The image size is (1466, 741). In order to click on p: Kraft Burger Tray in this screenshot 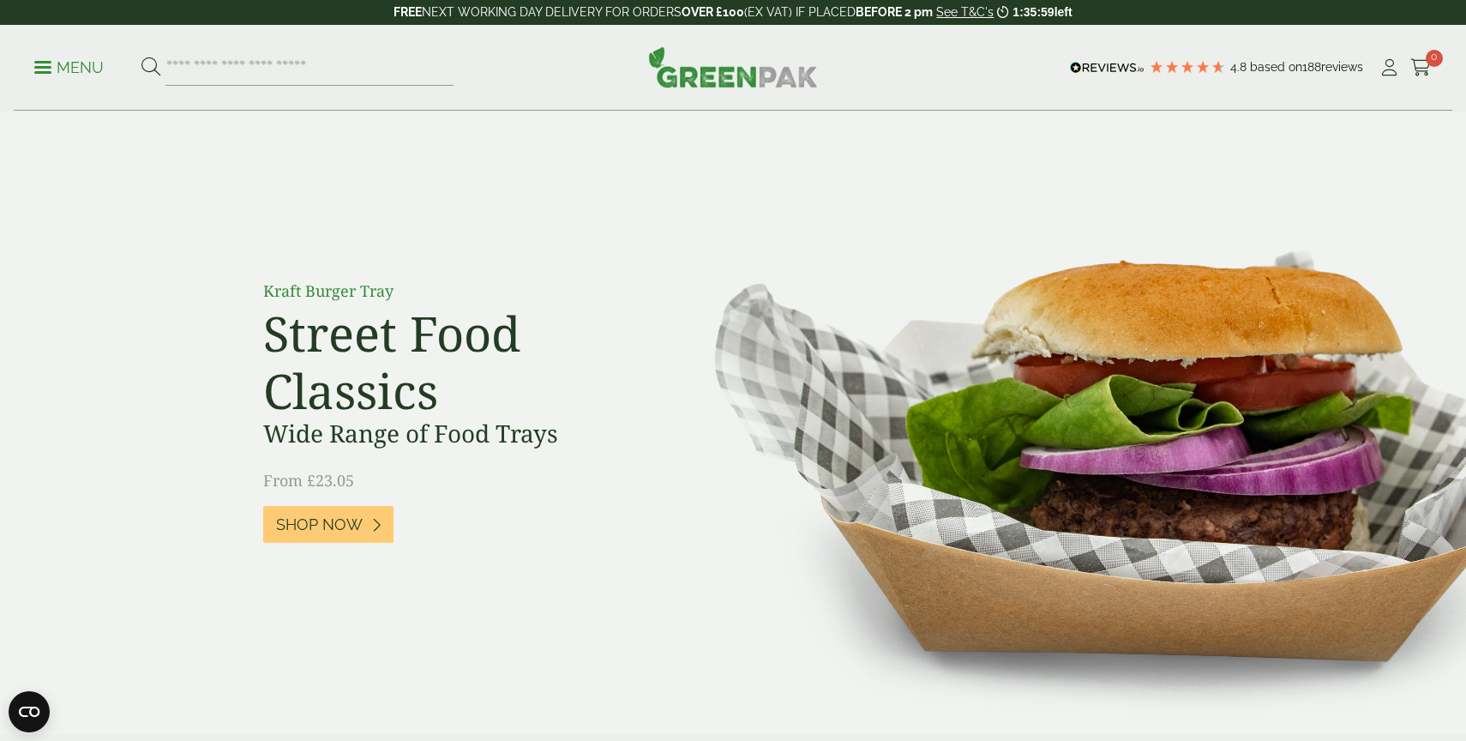, I will do `click(456, 291)`.